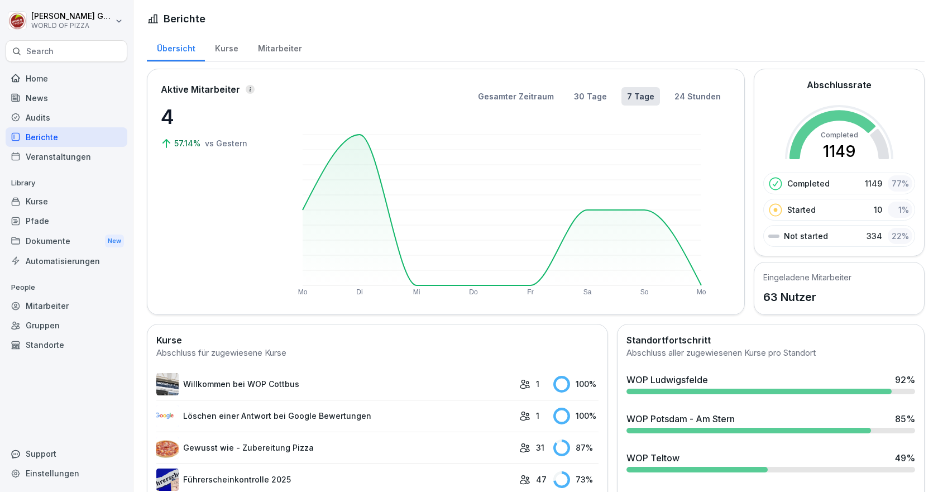  I want to click on div: 73 %, so click(576, 480).